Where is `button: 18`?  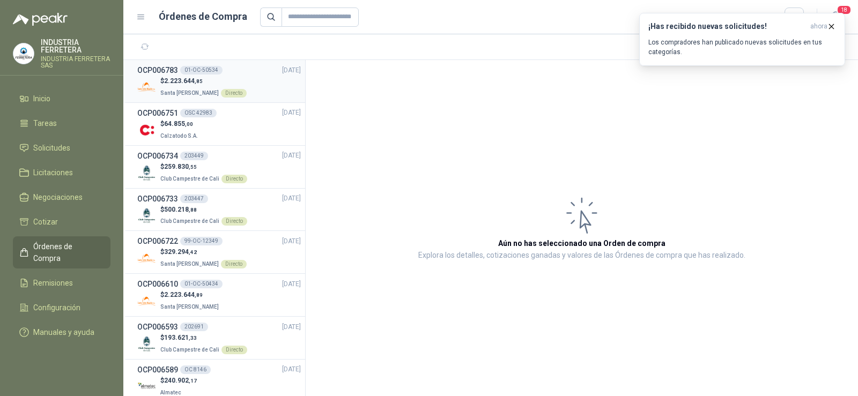
button: 18 is located at coordinates (836, 17).